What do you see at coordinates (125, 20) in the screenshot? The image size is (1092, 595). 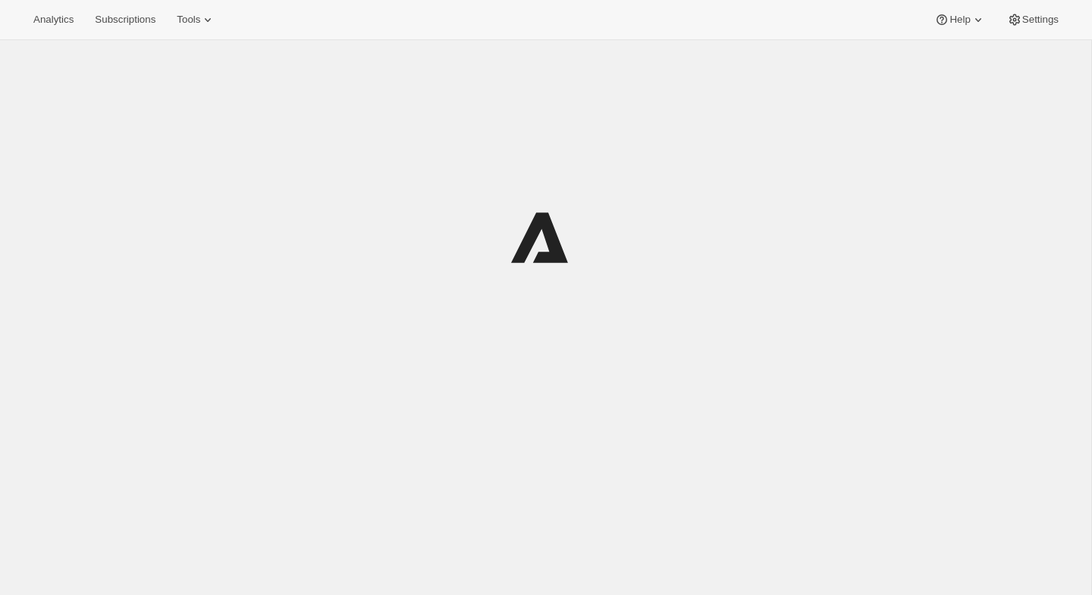 I see `button: Subscriptions` at bounding box center [125, 20].